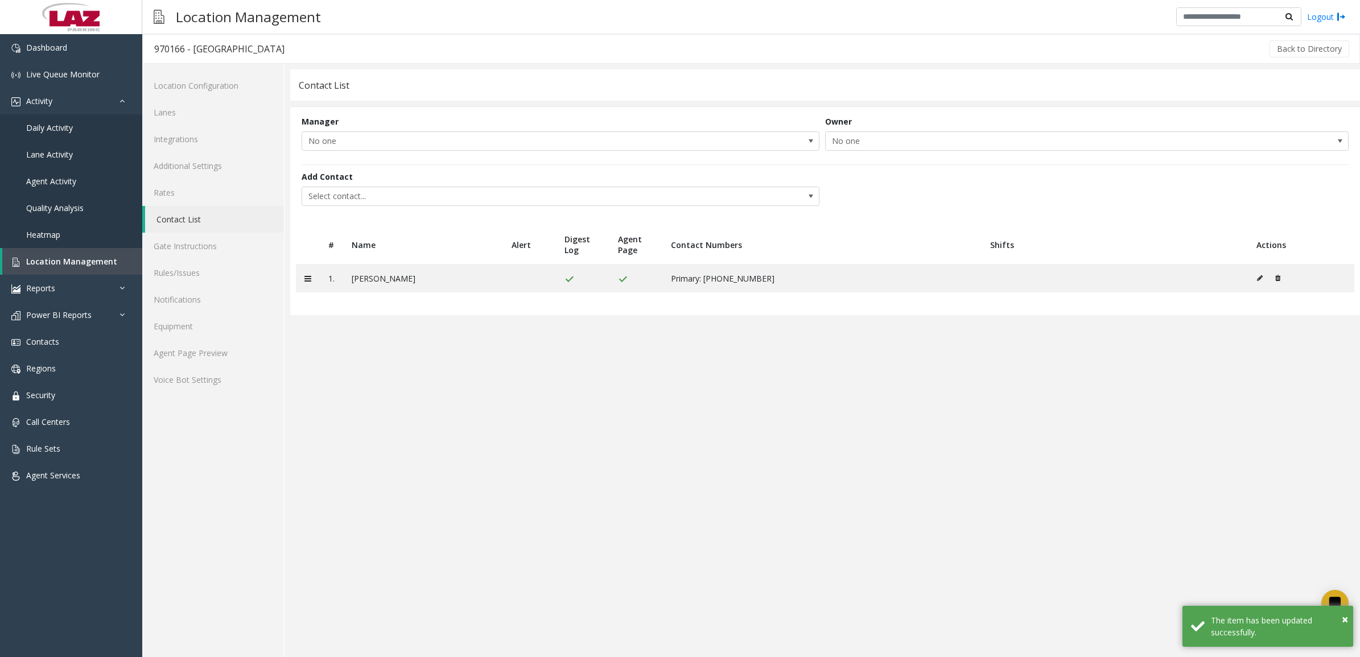 Image resolution: width=1360 pixels, height=657 pixels. What do you see at coordinates (43, 235) in the screenshot?
I see `span: Heatmap` at bounding box center [43, 235].